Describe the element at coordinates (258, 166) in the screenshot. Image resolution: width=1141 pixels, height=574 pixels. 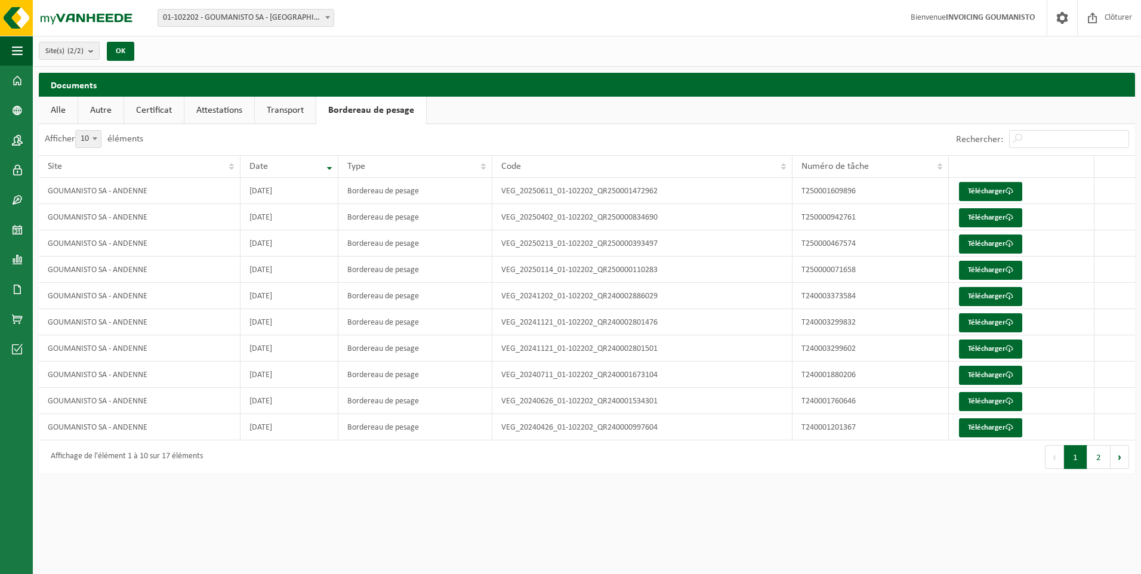
I see `span: Date` at that location.